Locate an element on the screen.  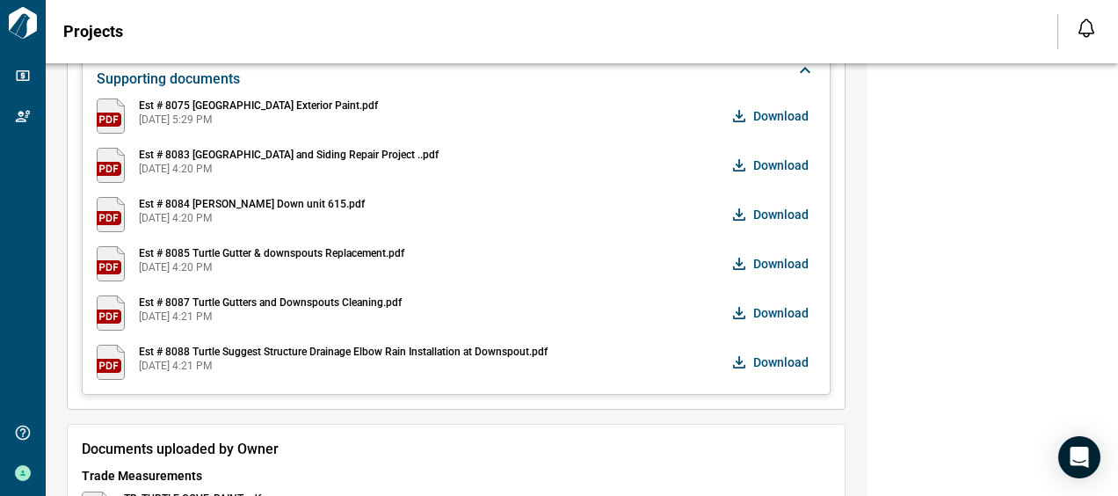
span: Projects is located at coordinates (93, 32).